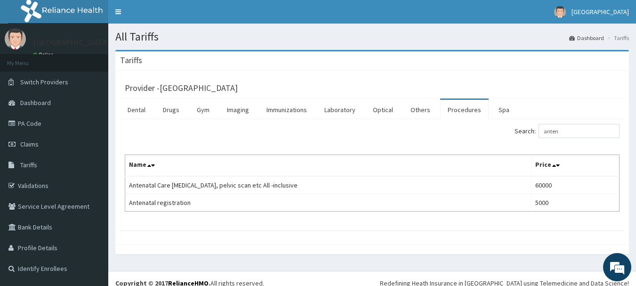  I want to click on a: Drugs, so click(171, 110).